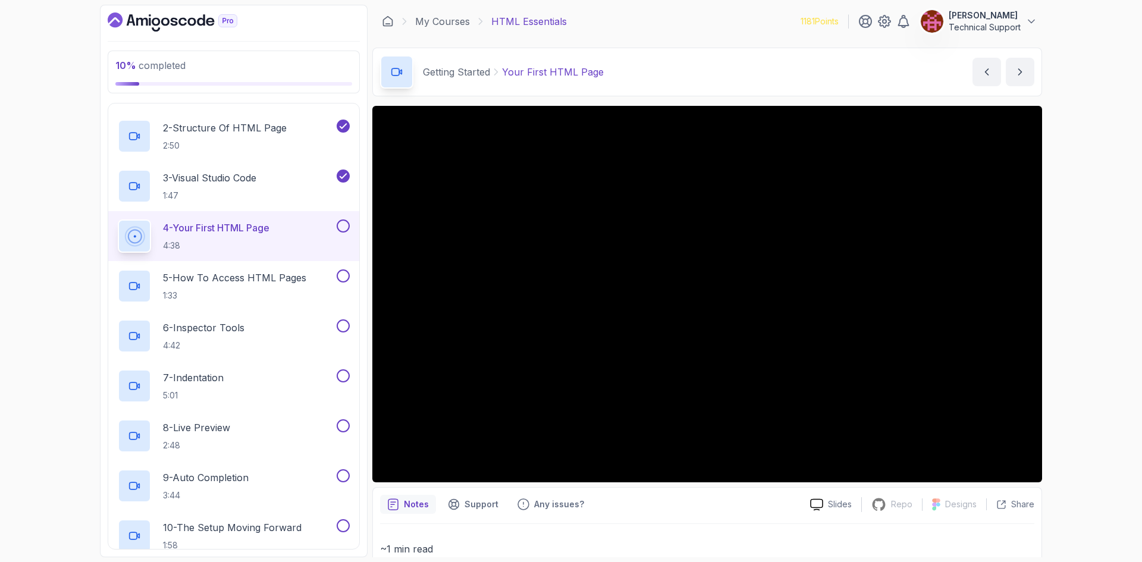 This screenshot has height=562, width=1142. Describe the element at coordinates (1010, 505) in the screenshot. I see `button: Share` at that location.